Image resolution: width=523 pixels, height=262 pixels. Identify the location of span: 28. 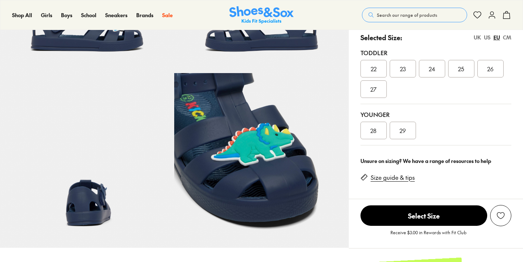
(373, 130).